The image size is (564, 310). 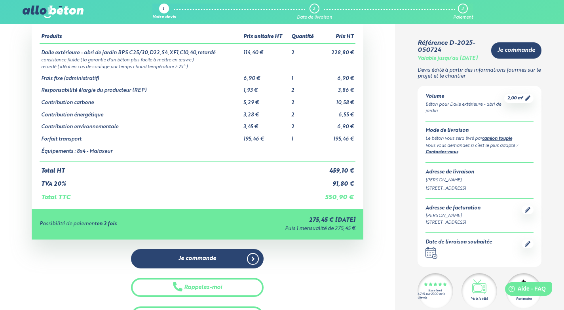 What do you see at coordinates (442, 152) in the screenshot?
I see `a: Contactez-nous` at bounding box center [442, 152].